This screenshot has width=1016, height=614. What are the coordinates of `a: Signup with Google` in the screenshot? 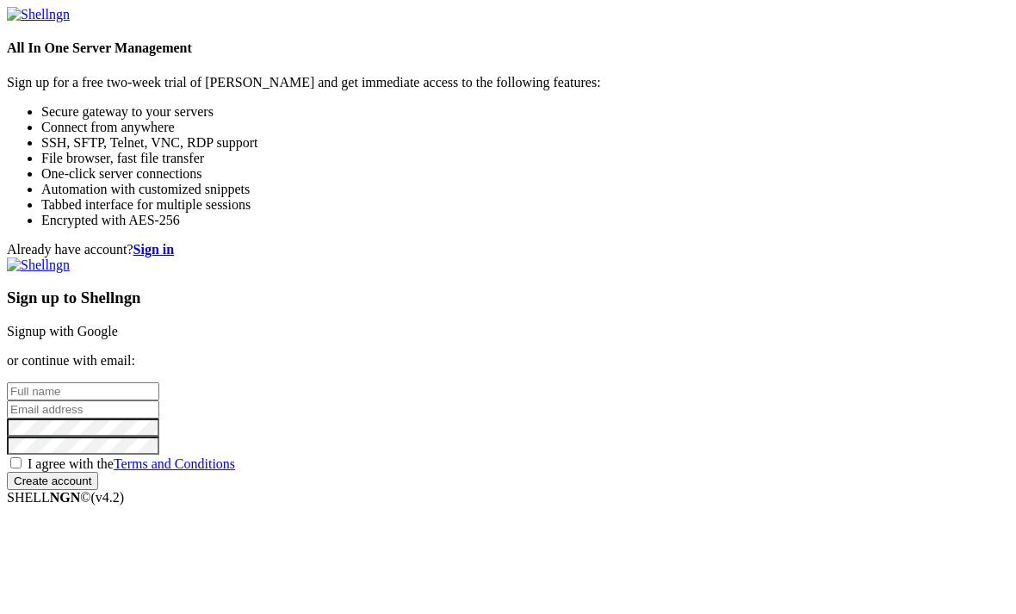 It's located at (62, 331).